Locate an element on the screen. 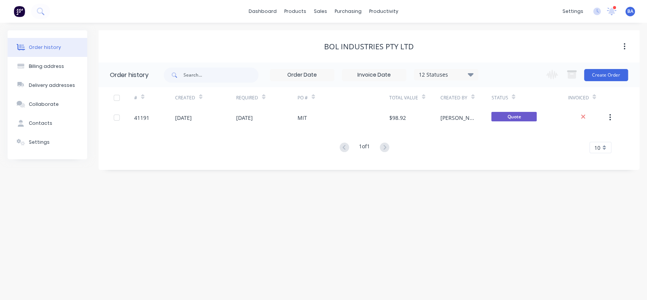  input: Invoice Date is located at coordinates (374, 75).